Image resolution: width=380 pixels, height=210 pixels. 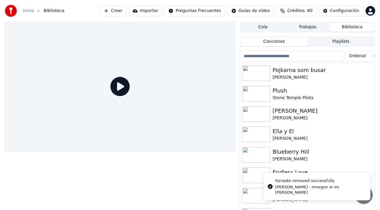 What do you see at coordinates (320, 180) in the screenshot?
I see `div: Karaoke removed successfully` at bounding box center [320, 180].